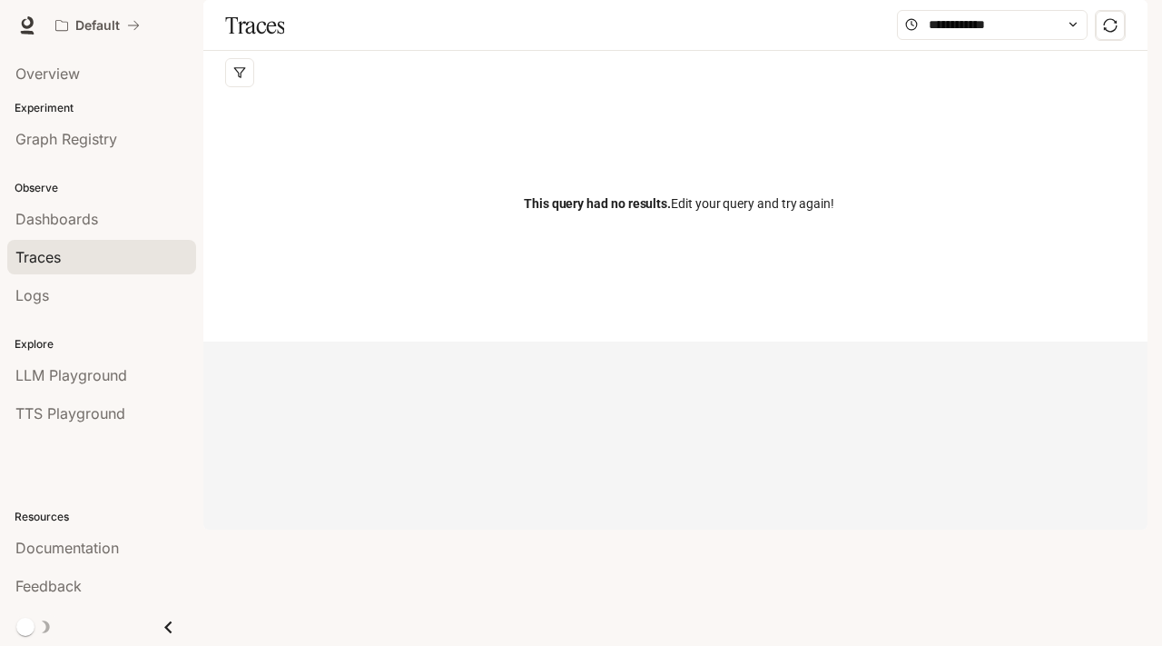  What do you see at coordinates (1111, 25) in the screenshot?
I see `span: sync` at bounding box center [1111, 25].